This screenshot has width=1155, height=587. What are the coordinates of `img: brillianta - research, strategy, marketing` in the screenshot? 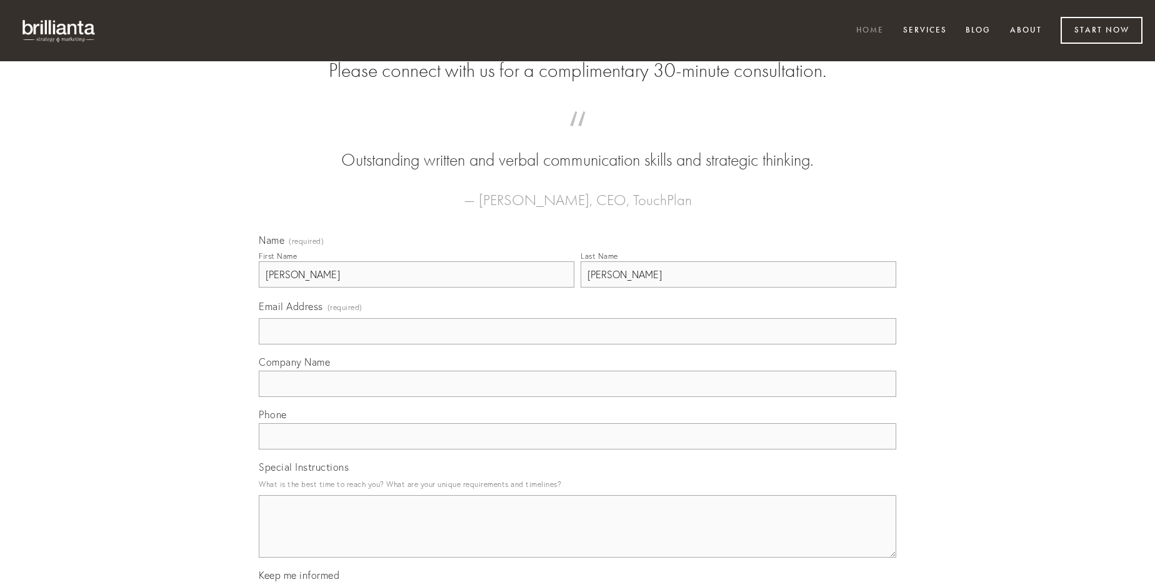 It's located at (59, 31).